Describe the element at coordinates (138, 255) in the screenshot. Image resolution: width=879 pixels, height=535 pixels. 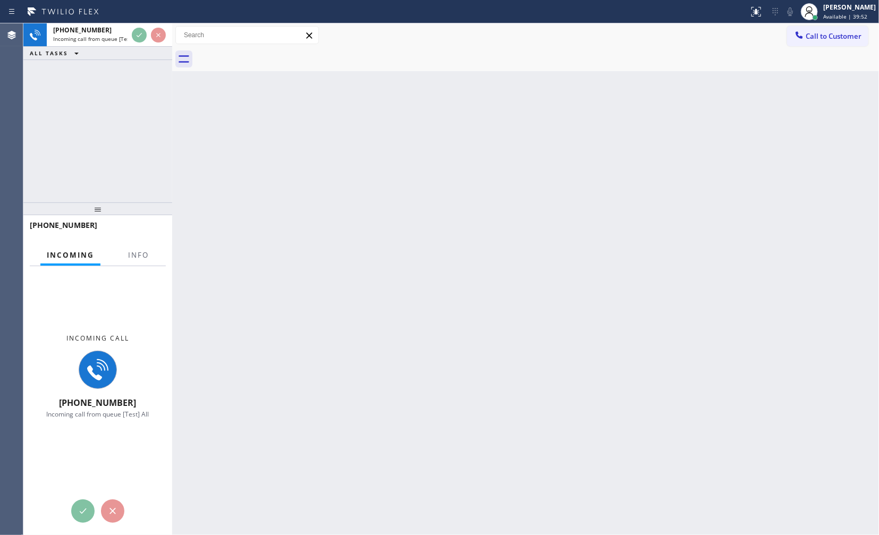
I see `span: Info` at that location.